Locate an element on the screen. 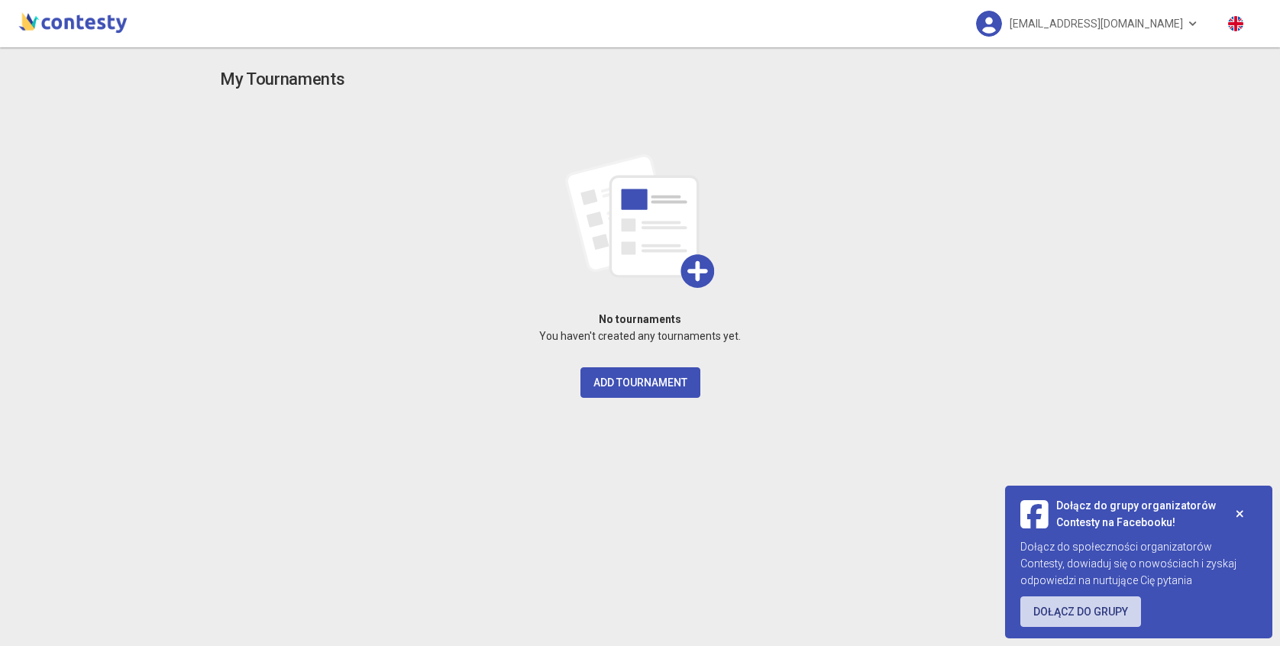 Image resolution: width=1280 pixels, height=646 pixels. h3: My Tournaments is located at coordinates (282, 79).